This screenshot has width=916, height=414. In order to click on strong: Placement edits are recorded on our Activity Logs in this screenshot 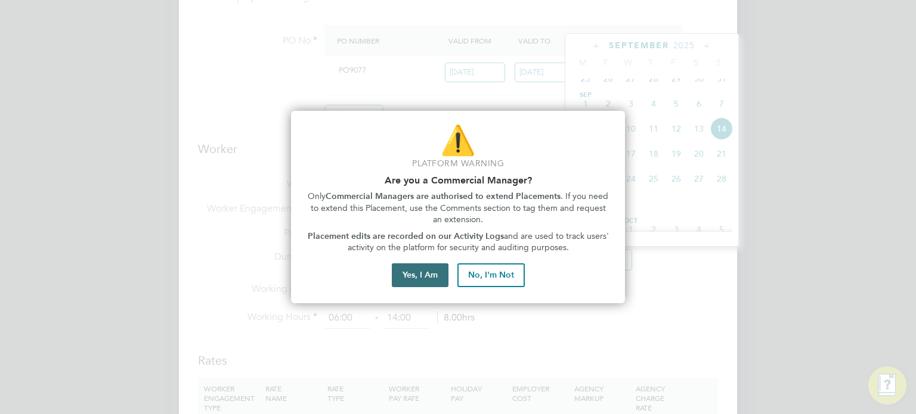, I will do `click(405, 236)`.